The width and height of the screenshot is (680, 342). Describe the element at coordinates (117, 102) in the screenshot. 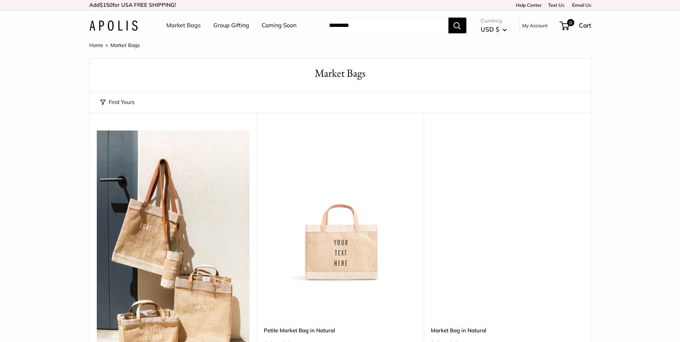

I see `button: Find Yours` at that location.